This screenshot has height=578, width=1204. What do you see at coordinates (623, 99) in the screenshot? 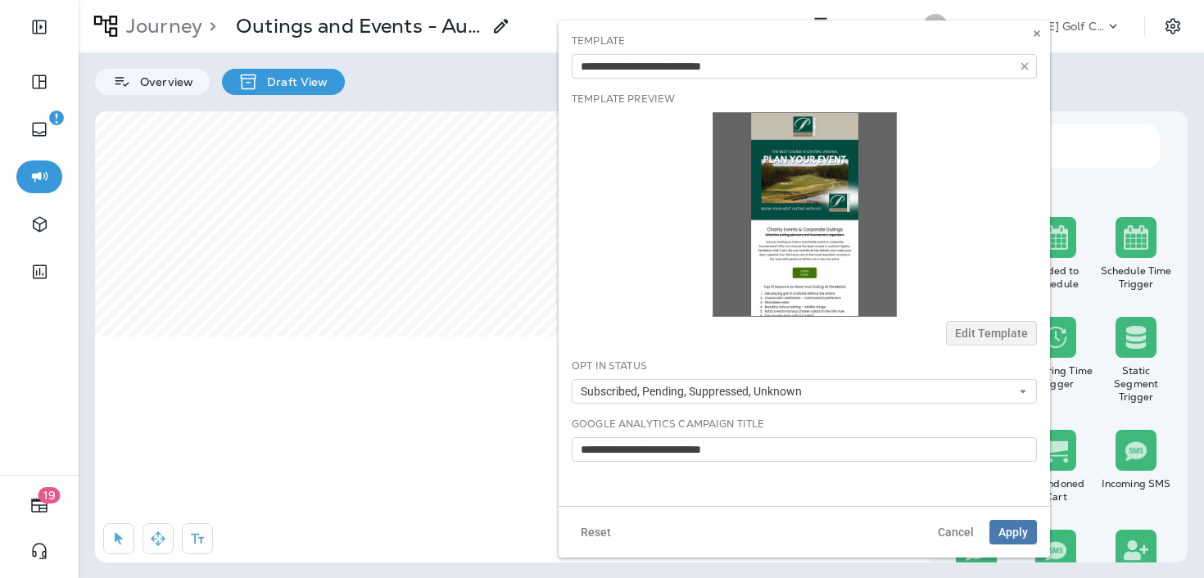
I see `label: Template Preview` at bounding box center [623, 99].